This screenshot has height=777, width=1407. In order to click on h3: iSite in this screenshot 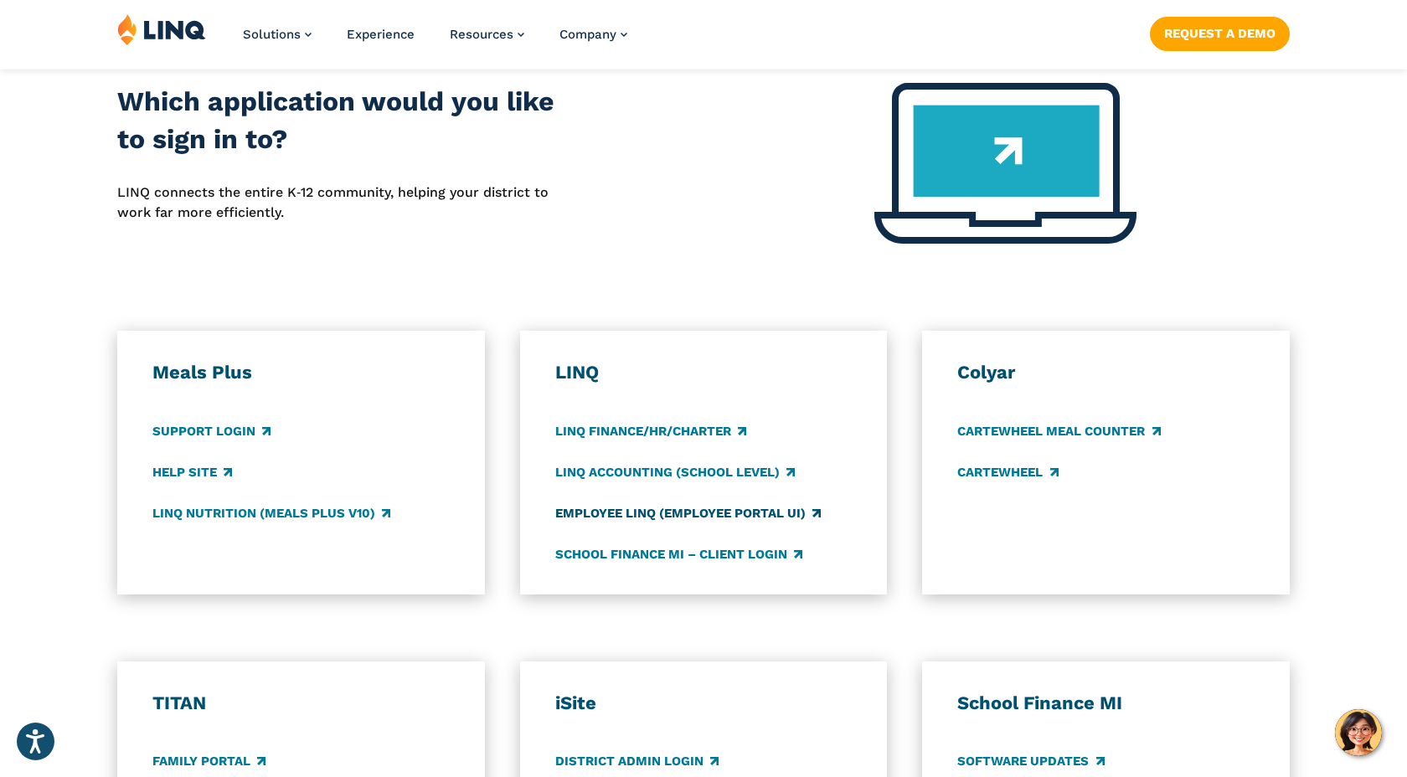, I will do `click(703, 703)`.